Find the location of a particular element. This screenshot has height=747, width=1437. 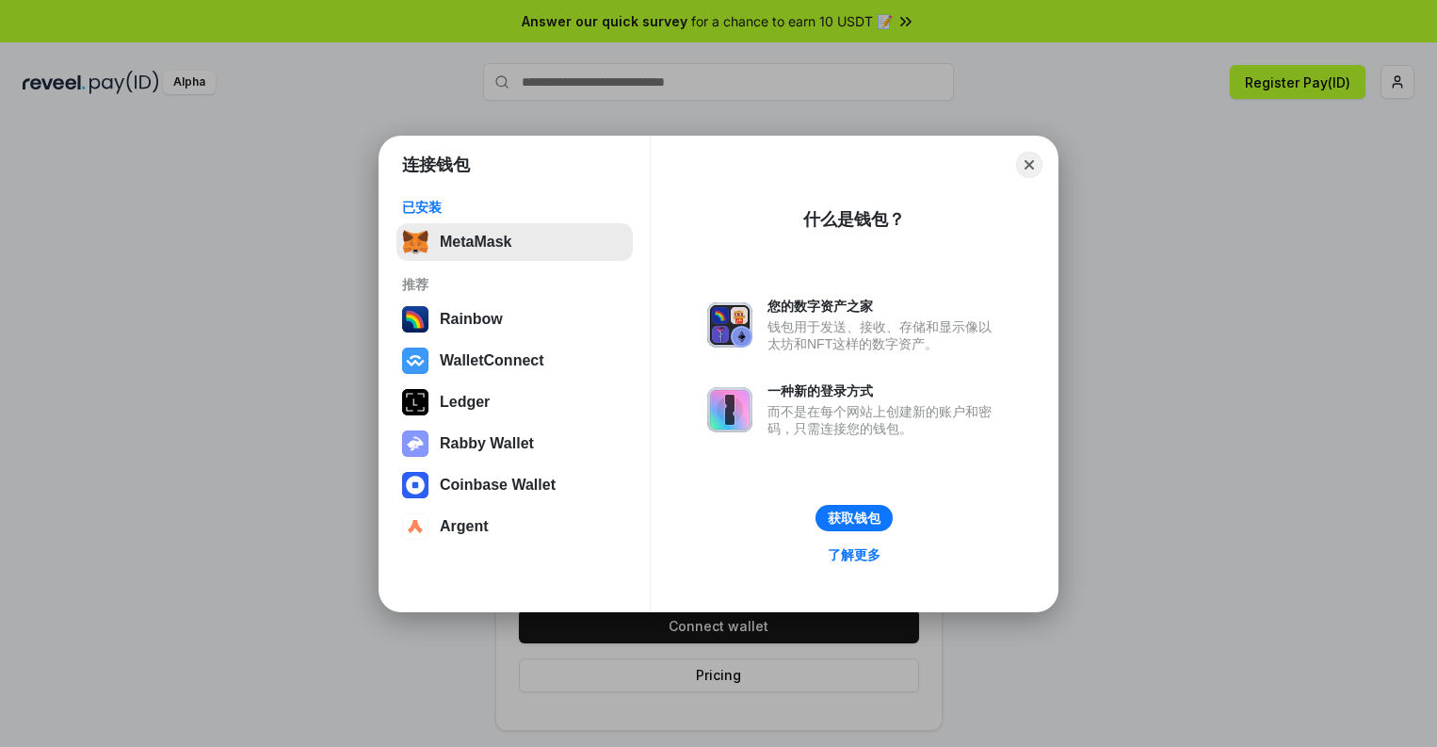

button: Argent is located at coordinates (514, 526).